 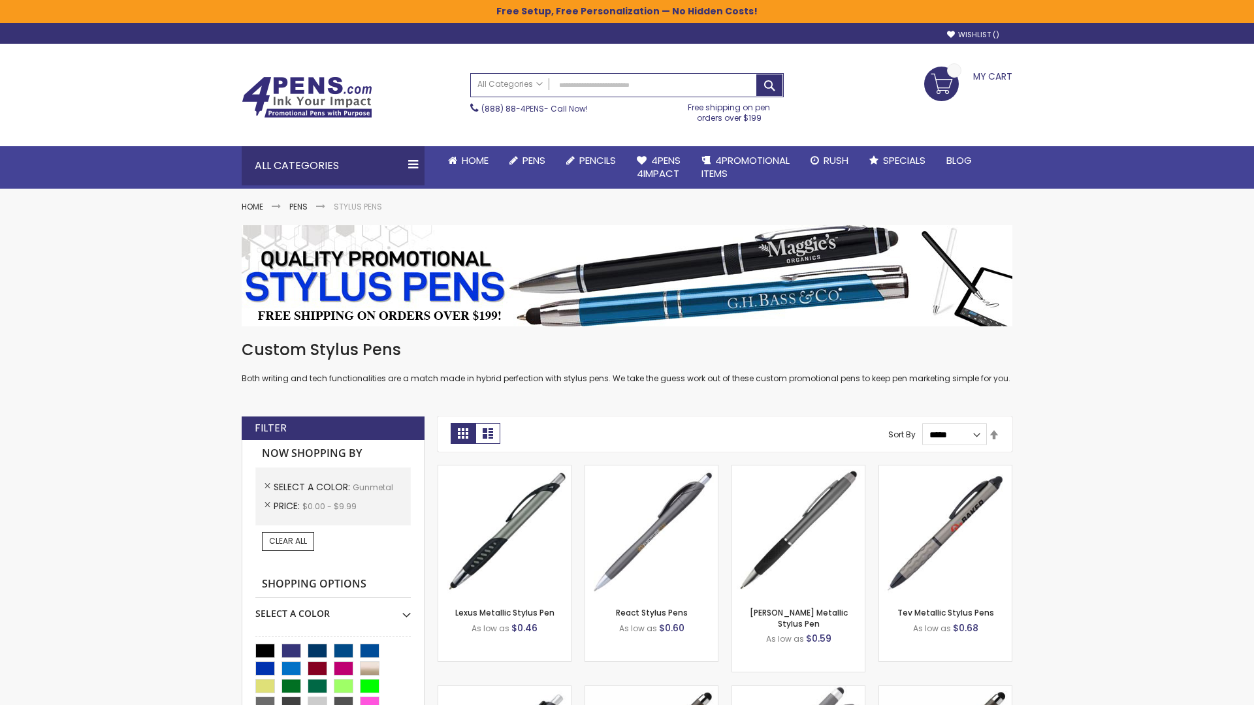 What do you see at coordinates (946, 613) in the screenshot?
I see `a: Tev Metallic Stylus Pens` at bounding box center [946, 613].